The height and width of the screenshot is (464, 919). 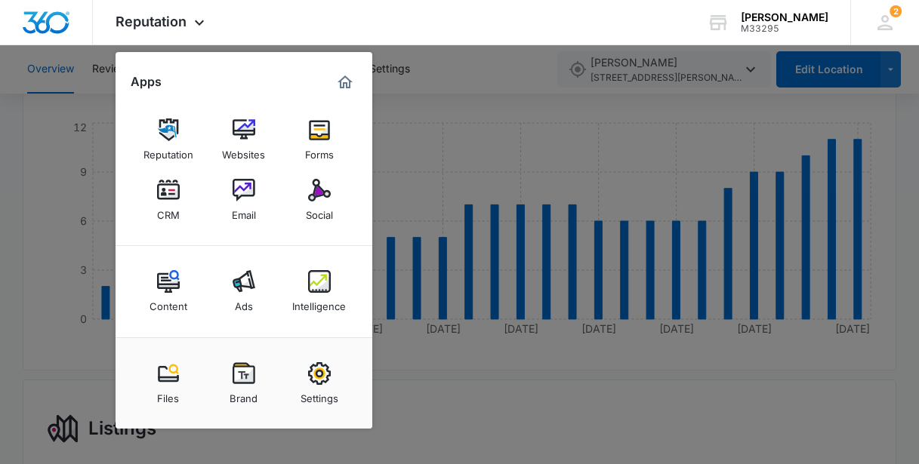 What do you see at coordinates (319, 140) in the screenshot?
I see `a: Forms` at bounding box center [319, 140].